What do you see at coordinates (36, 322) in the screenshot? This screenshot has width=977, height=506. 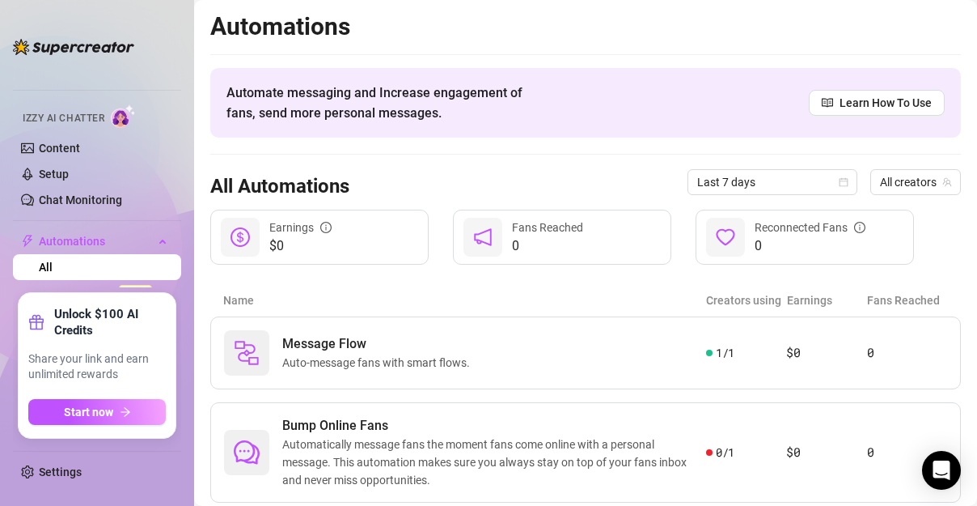 I see `span: gift` at bounding box center [36, 322].